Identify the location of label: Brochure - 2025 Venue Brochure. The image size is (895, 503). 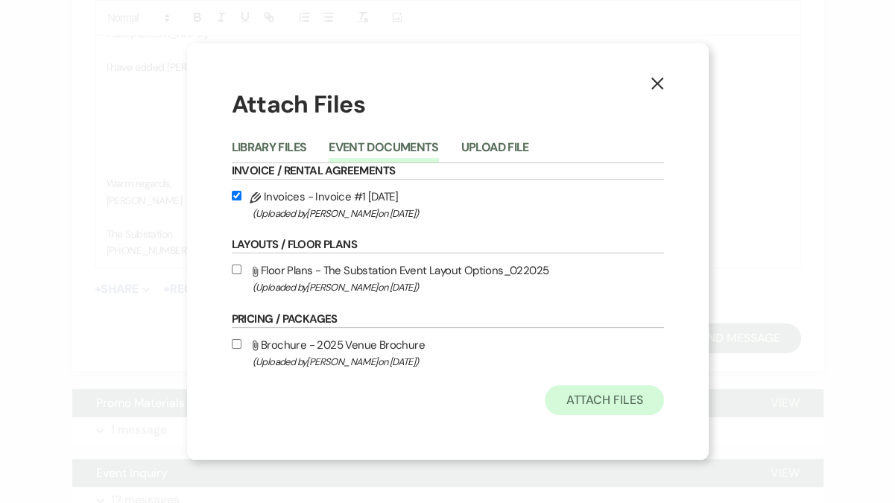
(448, 352).